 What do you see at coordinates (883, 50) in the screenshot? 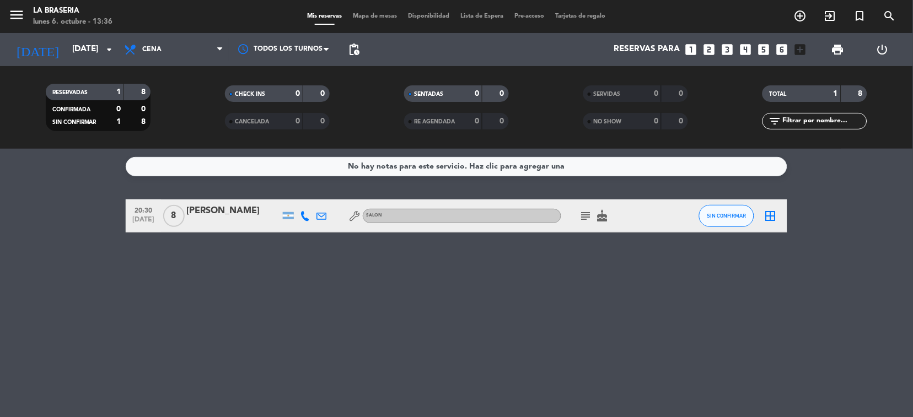
I see `i: power_settings_new` at bounding box center [883, 50].